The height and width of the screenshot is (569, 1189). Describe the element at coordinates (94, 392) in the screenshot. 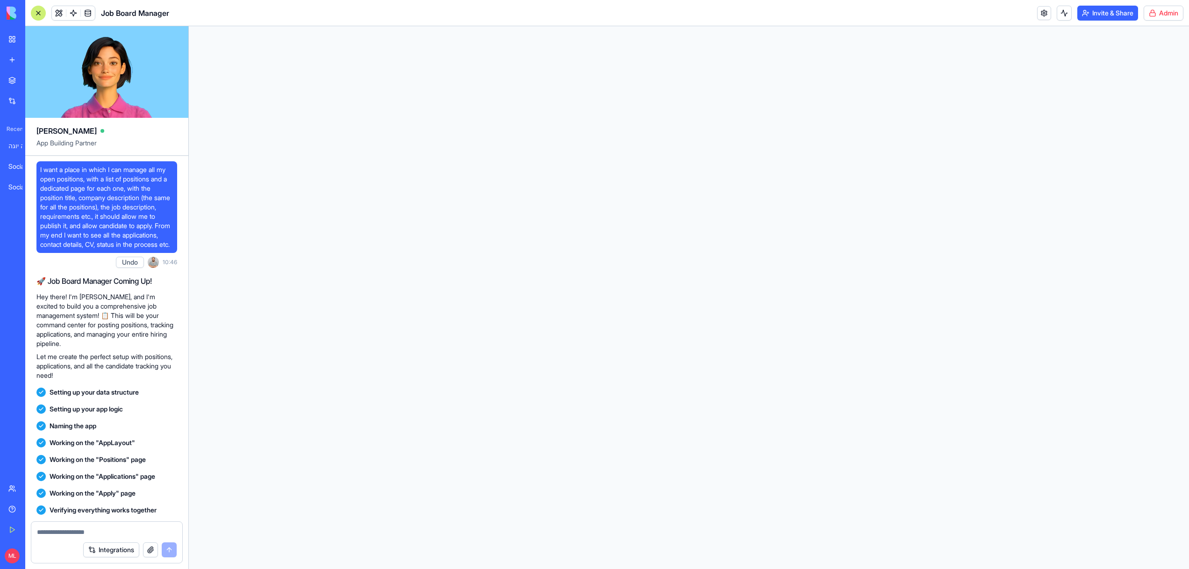

I see `span: Setting up your data structure` at that location.